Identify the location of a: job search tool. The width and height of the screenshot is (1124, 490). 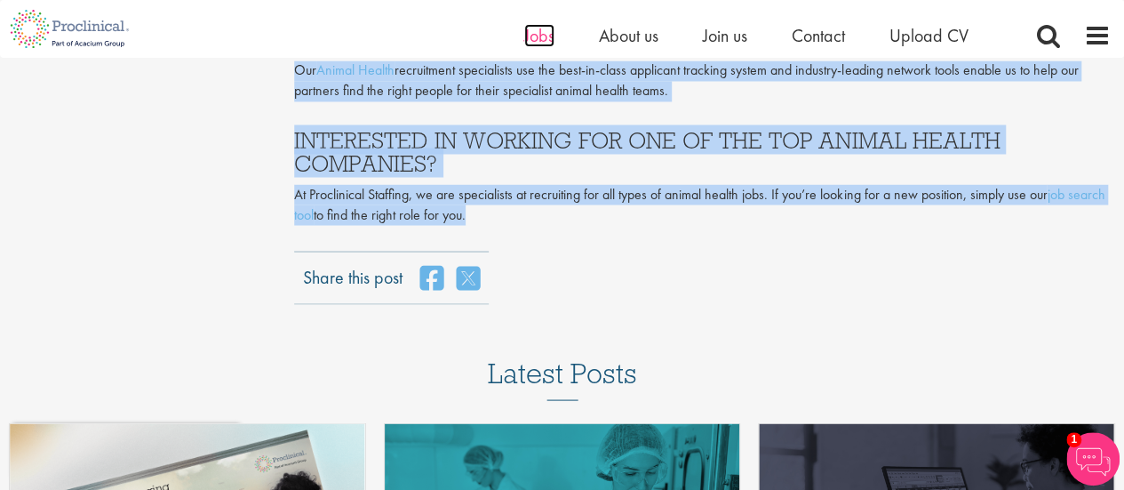
(699, 204).